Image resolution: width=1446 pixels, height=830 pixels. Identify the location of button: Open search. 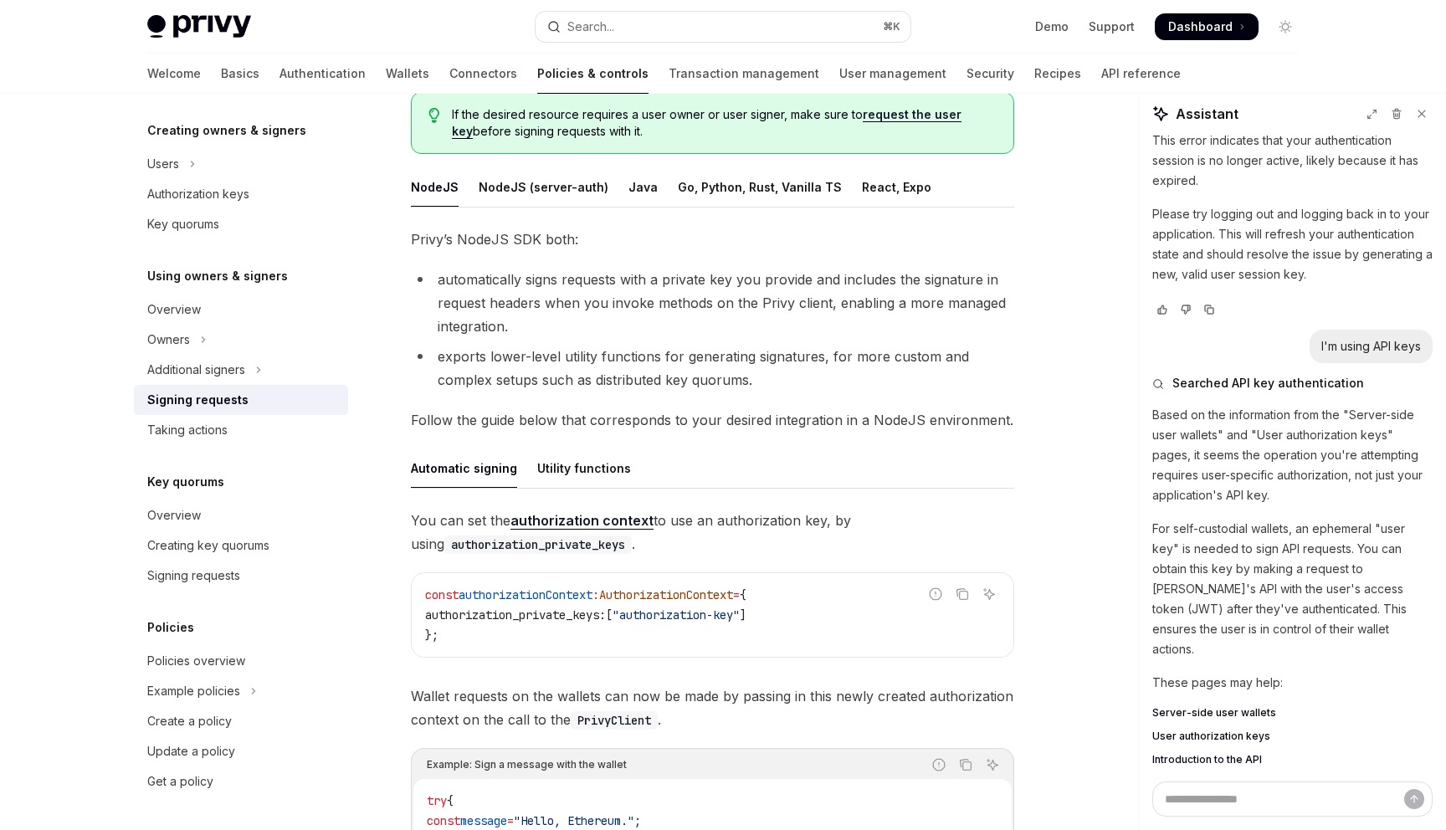
(723, 27).